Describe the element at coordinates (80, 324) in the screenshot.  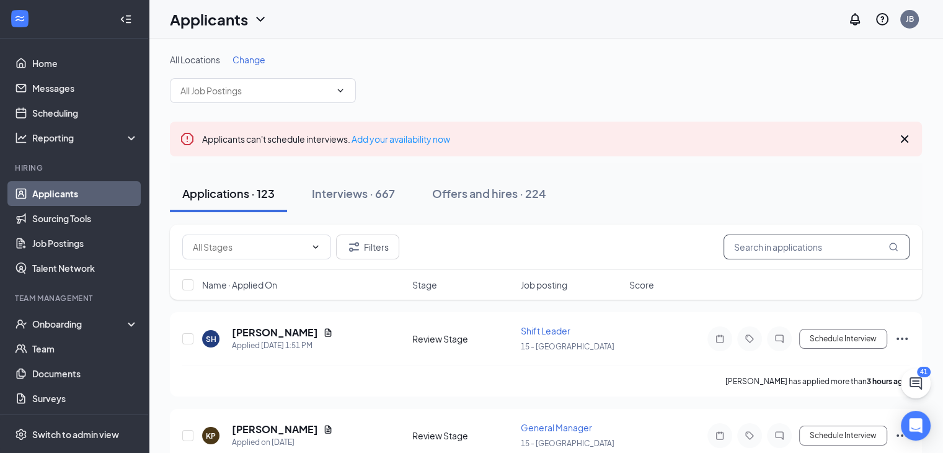
I see `div: Onboarding` at that location.